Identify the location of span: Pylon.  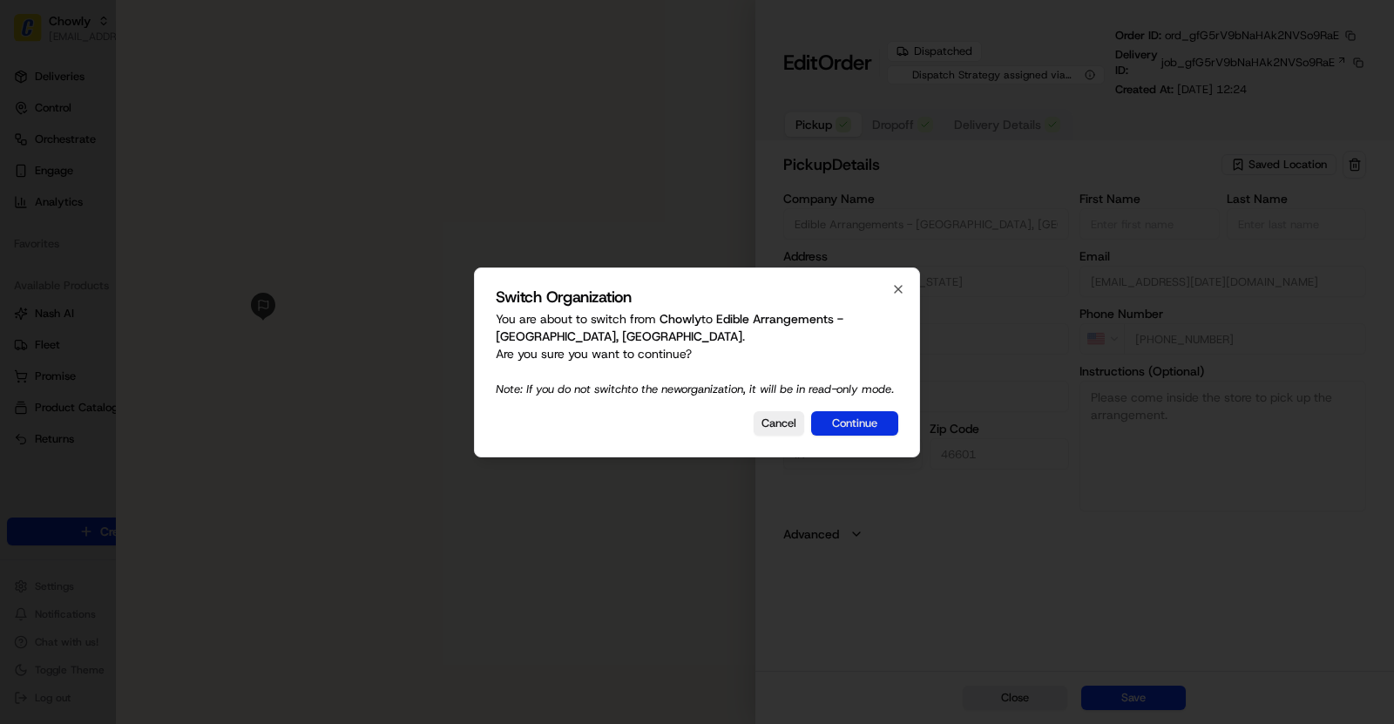
(192, 67).